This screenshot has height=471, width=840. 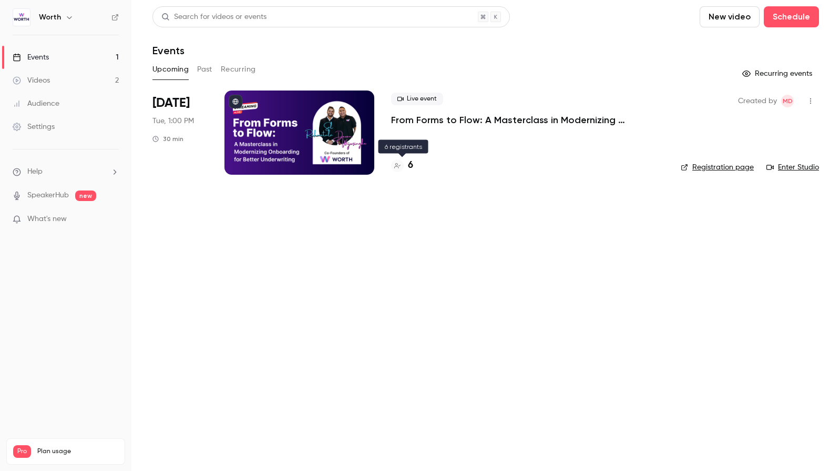 What do you see at coordinates (168, 139) in the screenshot?
I see `div: 30 min` at bounding box center [168, 139].